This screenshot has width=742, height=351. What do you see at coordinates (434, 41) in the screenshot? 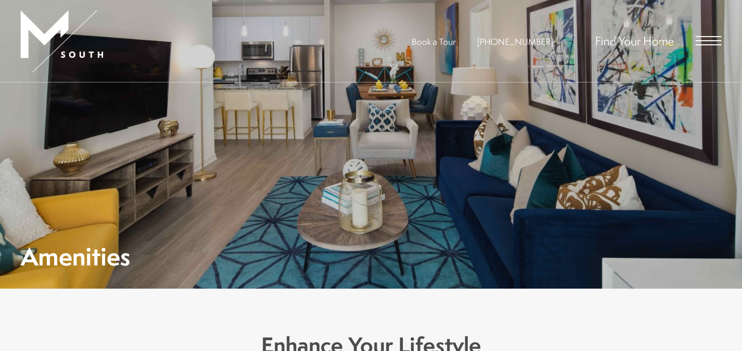
I see `span: Book a Tour` at bounding box center [434, 41].